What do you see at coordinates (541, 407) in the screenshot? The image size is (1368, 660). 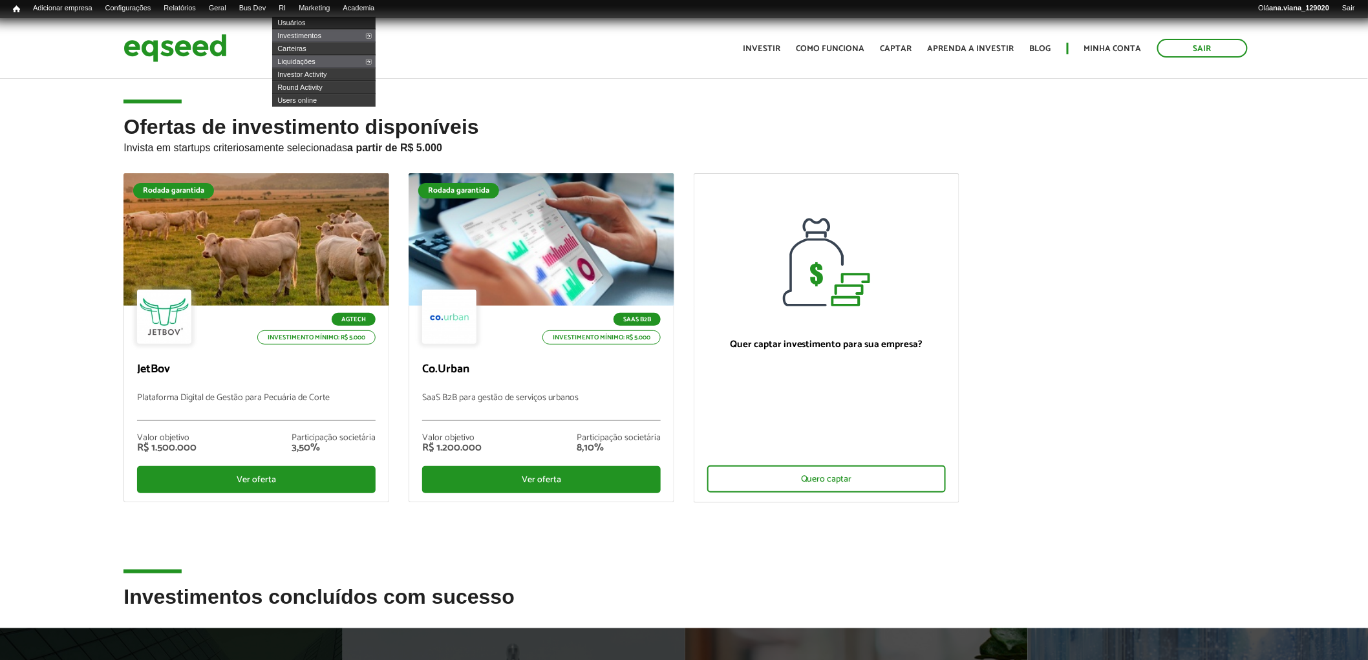 I see `p: SaaS B2B para gestão de serviços urbanos` at bounding box center [541, 407].